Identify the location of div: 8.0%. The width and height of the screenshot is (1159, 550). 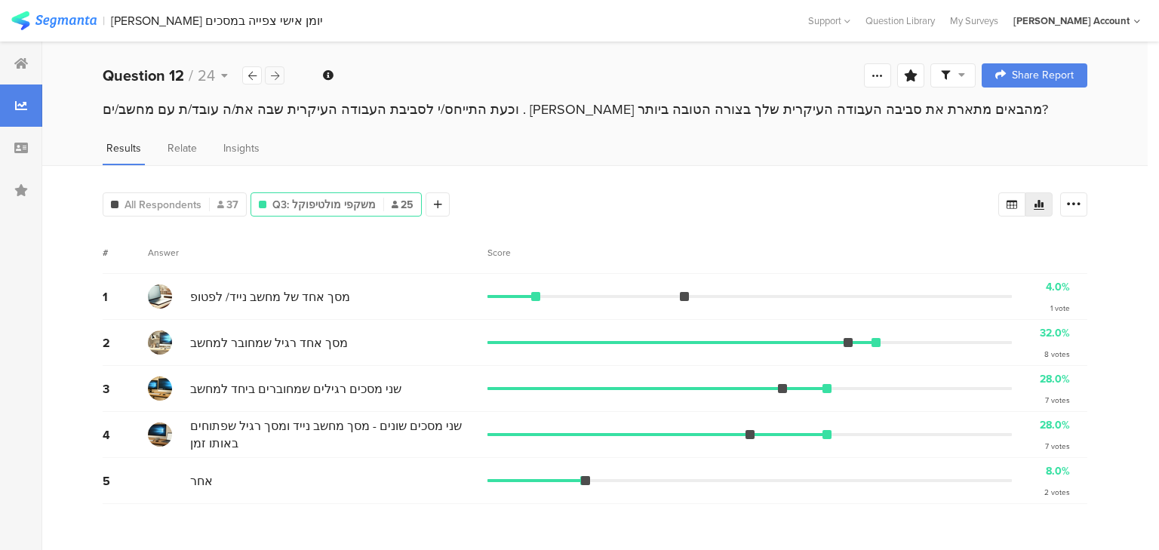
(1058, 471).